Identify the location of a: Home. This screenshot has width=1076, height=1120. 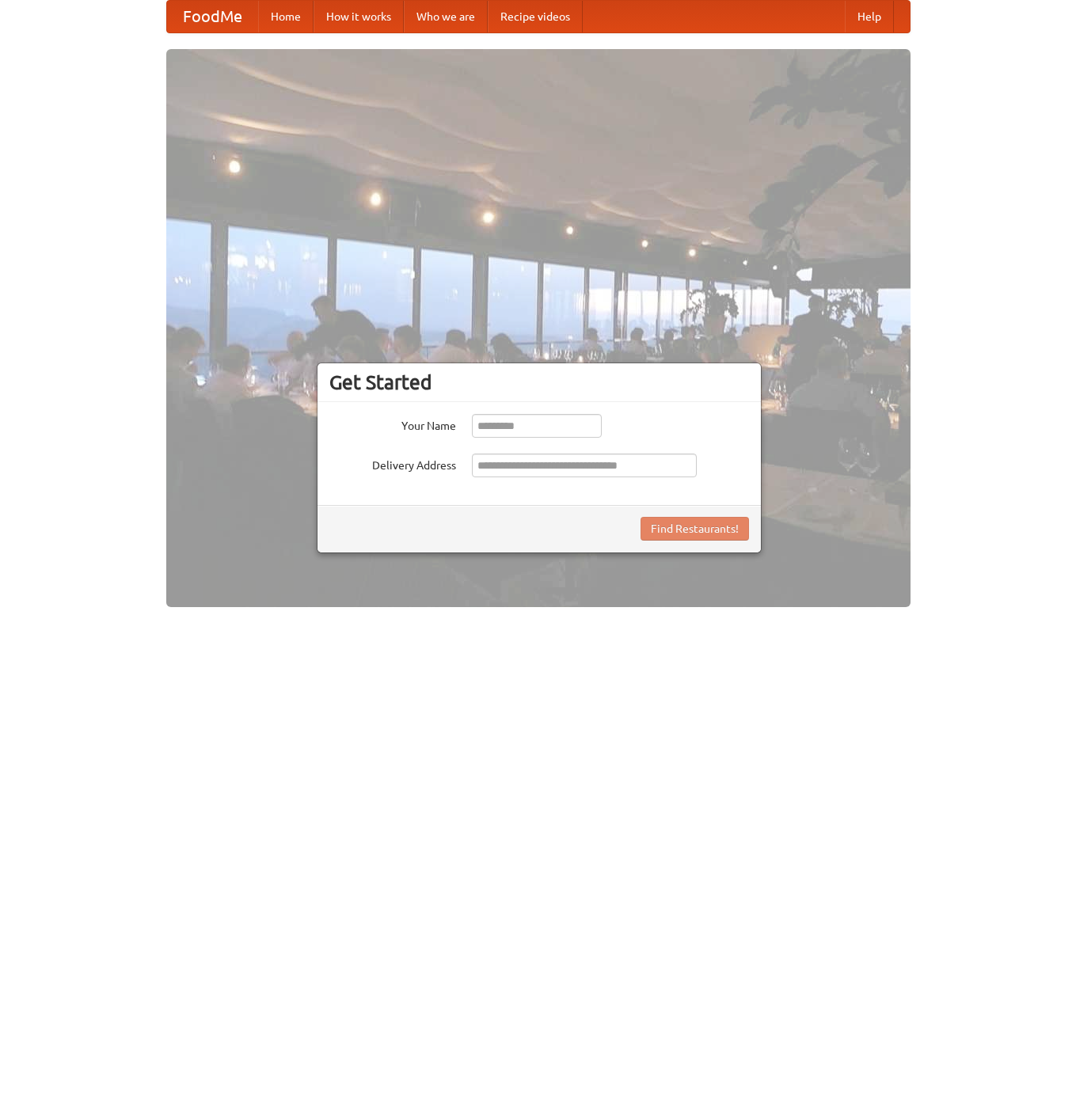
(286, 17).